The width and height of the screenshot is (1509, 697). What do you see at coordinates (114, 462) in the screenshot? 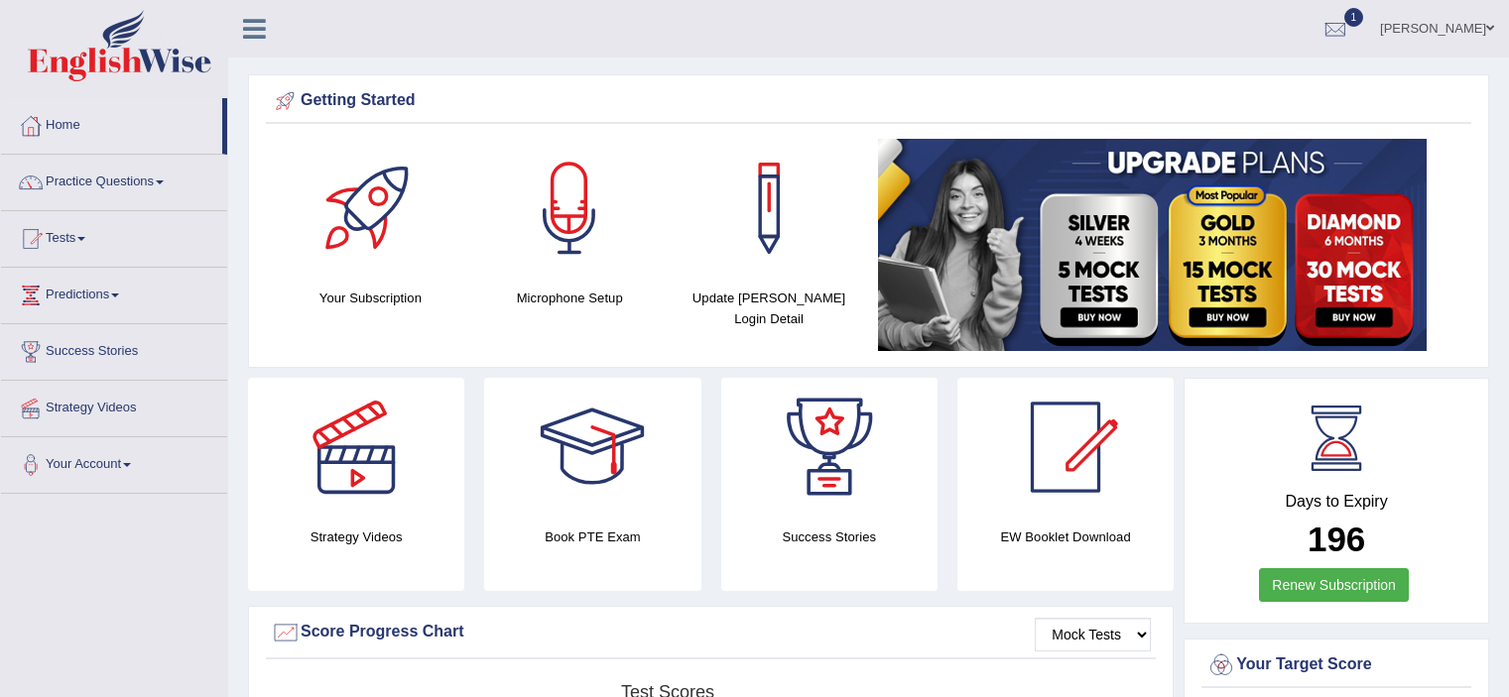
I see `a: Your Account` at bounding box center [114, 462].